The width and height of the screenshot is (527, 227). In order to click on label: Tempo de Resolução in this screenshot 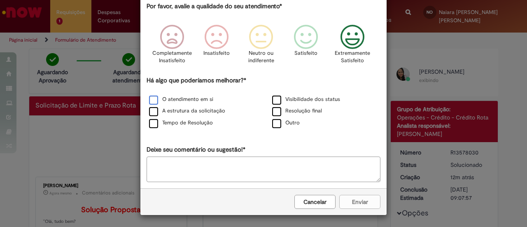, I will do `click(181, 123)`.